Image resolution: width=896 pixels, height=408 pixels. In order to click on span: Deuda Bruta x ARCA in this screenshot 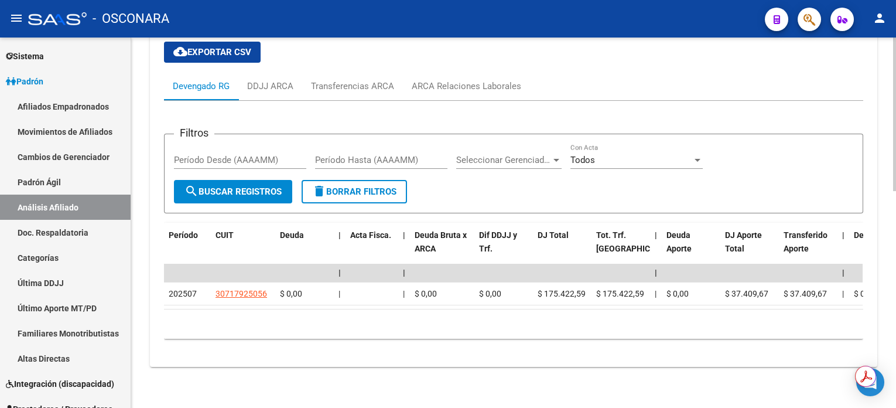, I will do `click(440, 241)`.